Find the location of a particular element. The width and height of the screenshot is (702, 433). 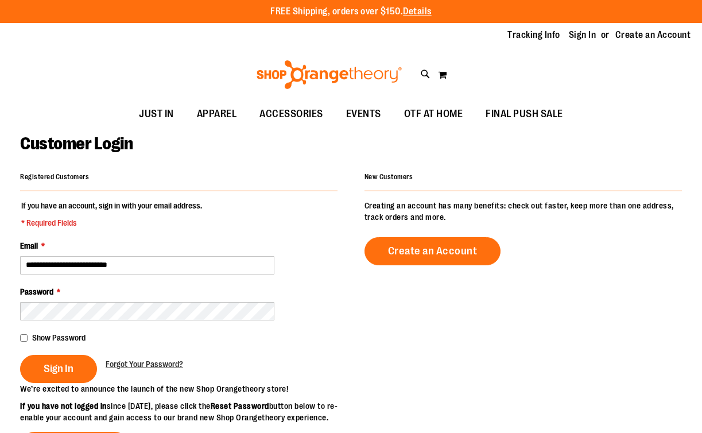

strong: New Customers is located at coordinates (389, 177).